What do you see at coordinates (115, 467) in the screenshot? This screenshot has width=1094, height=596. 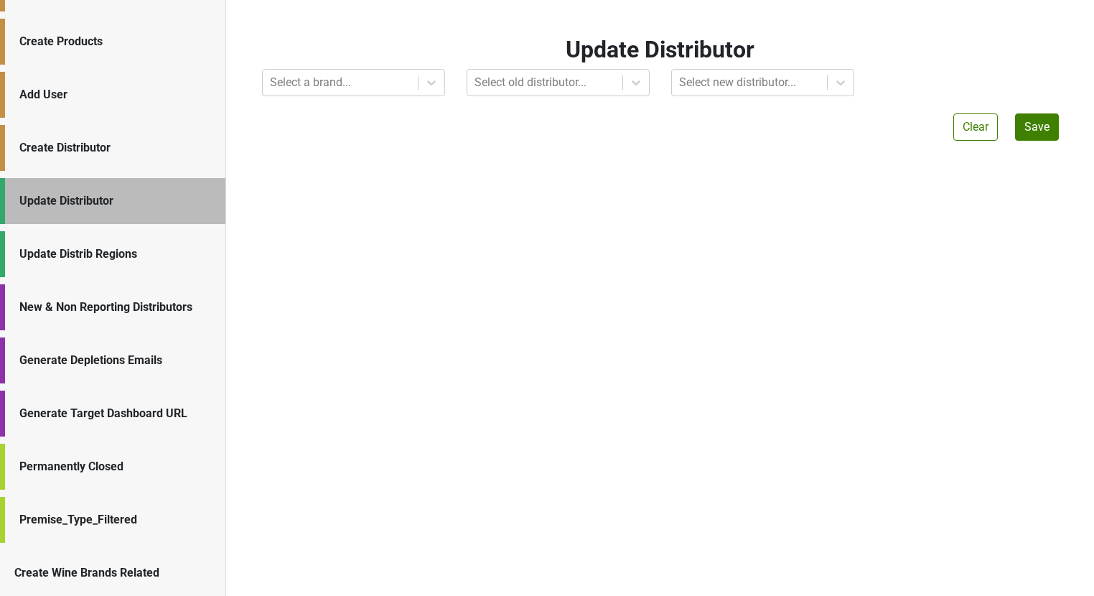 I see `div: Permanently Closed` at bounding box center [115, 467].